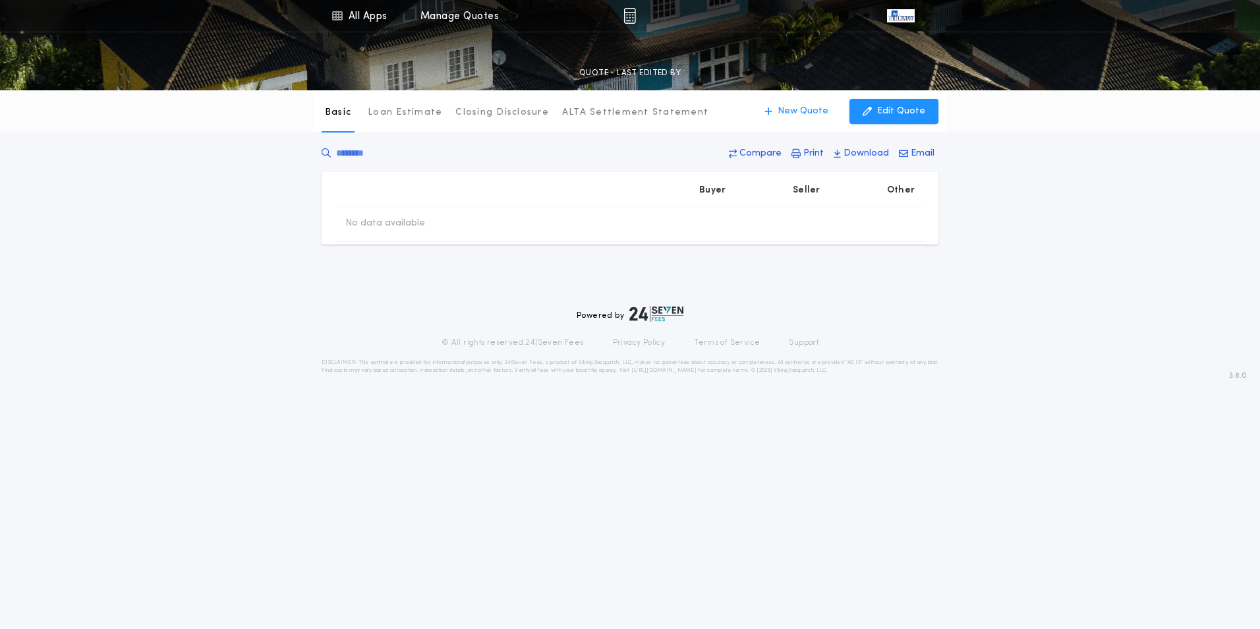 This screenshot has width=1260, height=629. I want to click on button: New Quote, so click(796, 111).